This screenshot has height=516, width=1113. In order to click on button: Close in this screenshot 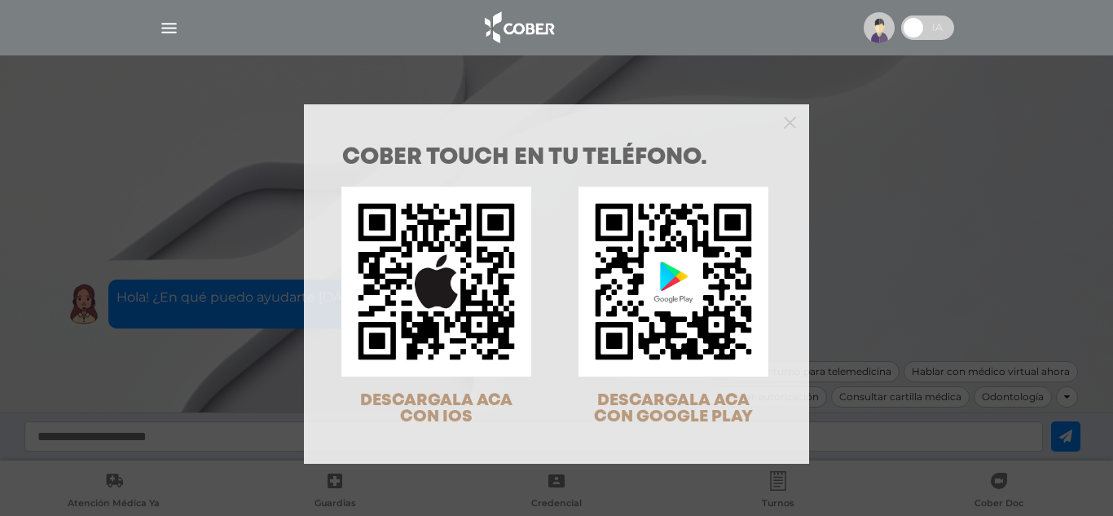, I will do `click(789, 121)`.